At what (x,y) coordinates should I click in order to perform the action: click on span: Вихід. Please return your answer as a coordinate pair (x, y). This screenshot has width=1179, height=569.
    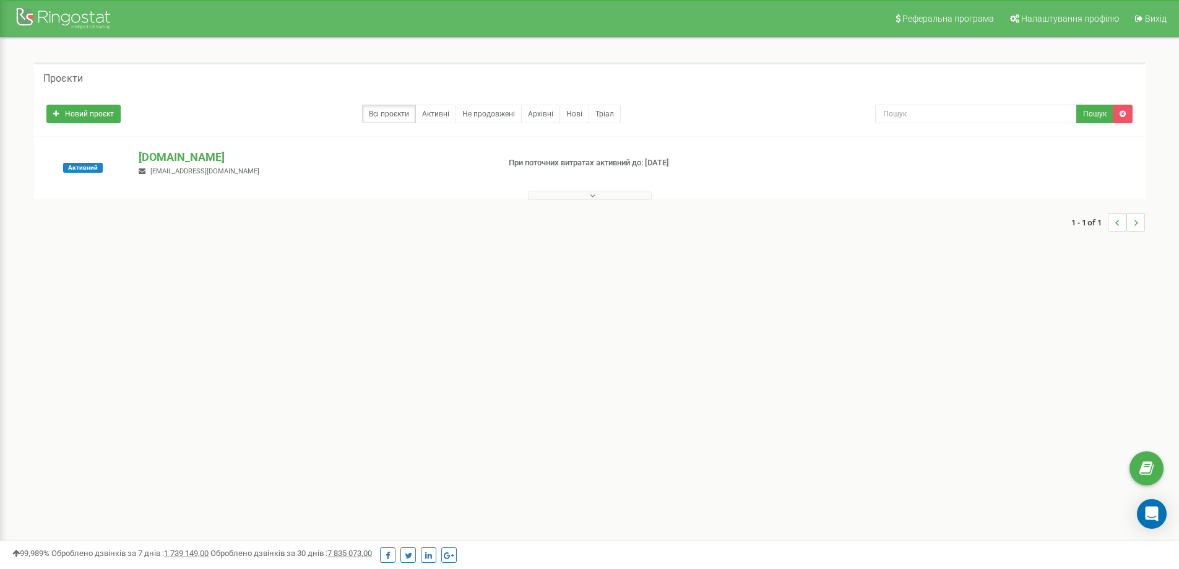
    Looking at the image, I should click on (1155, 19).